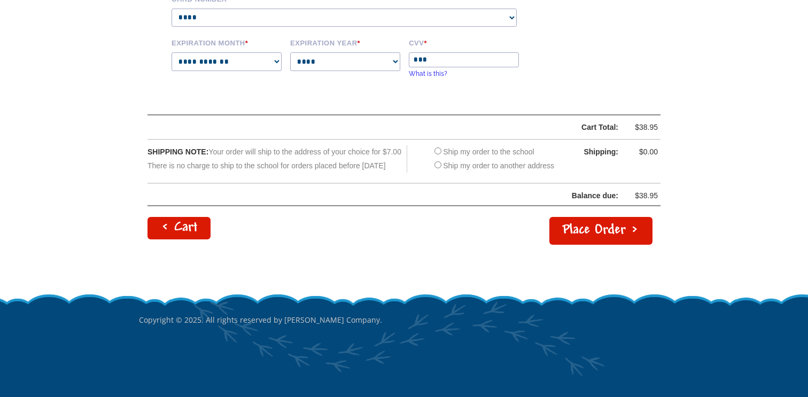 This screenshot has height=397, width=808. Describe the element at coordinates (493, 159) in the screenshot. I see `div: Ship my order to the school Ship my order to another address` at that location.